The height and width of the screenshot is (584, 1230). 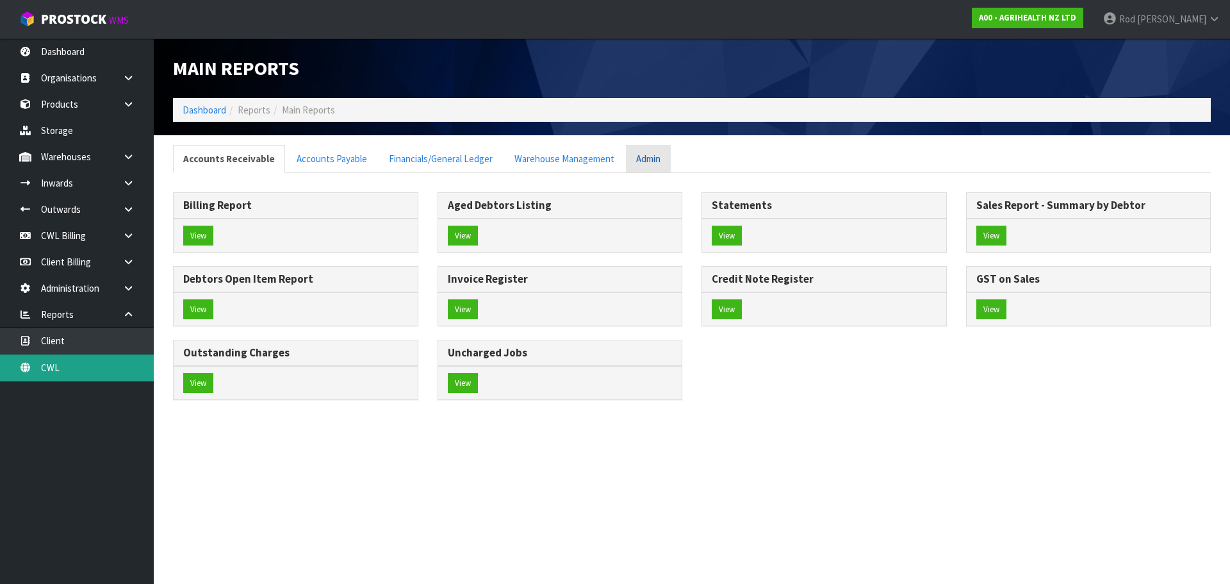 I want to click on a: Accounts Payable, so click(x=332, y=158).